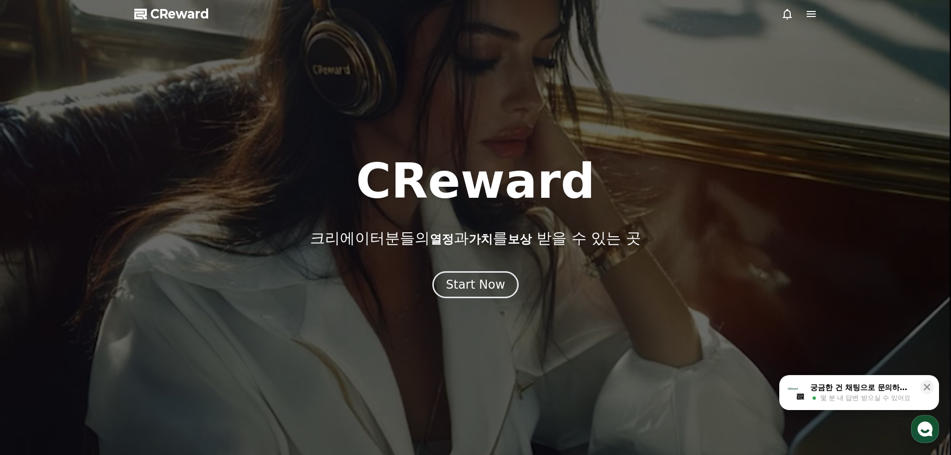  Describe the element at coordinates (475, 181) in the screenshot. I see `h1: CReward` at that location.